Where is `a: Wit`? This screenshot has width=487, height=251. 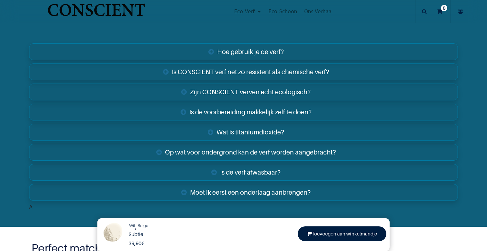
a: Wit is located at coordinates (132, 227).